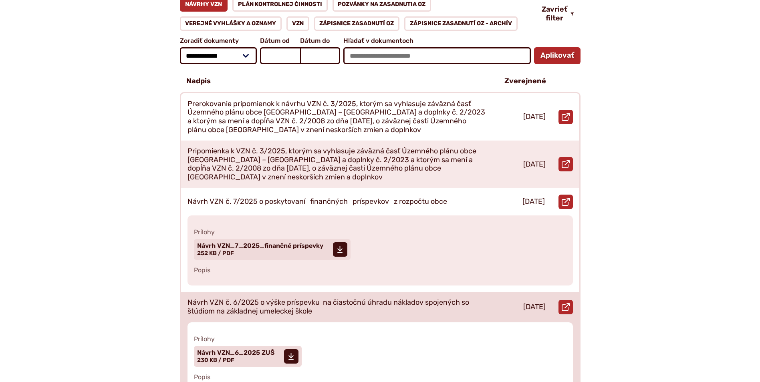 Image resolution: width=760 pixels, height=382 pixels. Describe the element at coordinates (298, 24) in the screenshot. I see `a: VZN` at that location.